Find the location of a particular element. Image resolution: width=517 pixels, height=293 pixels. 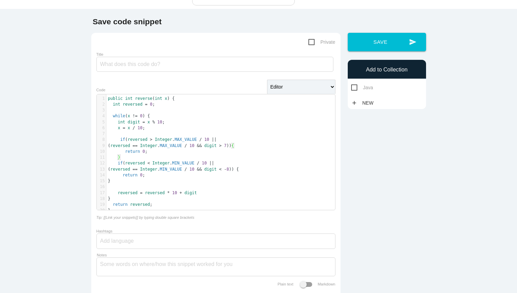

span: 8 is located at coordinates (228, 169).